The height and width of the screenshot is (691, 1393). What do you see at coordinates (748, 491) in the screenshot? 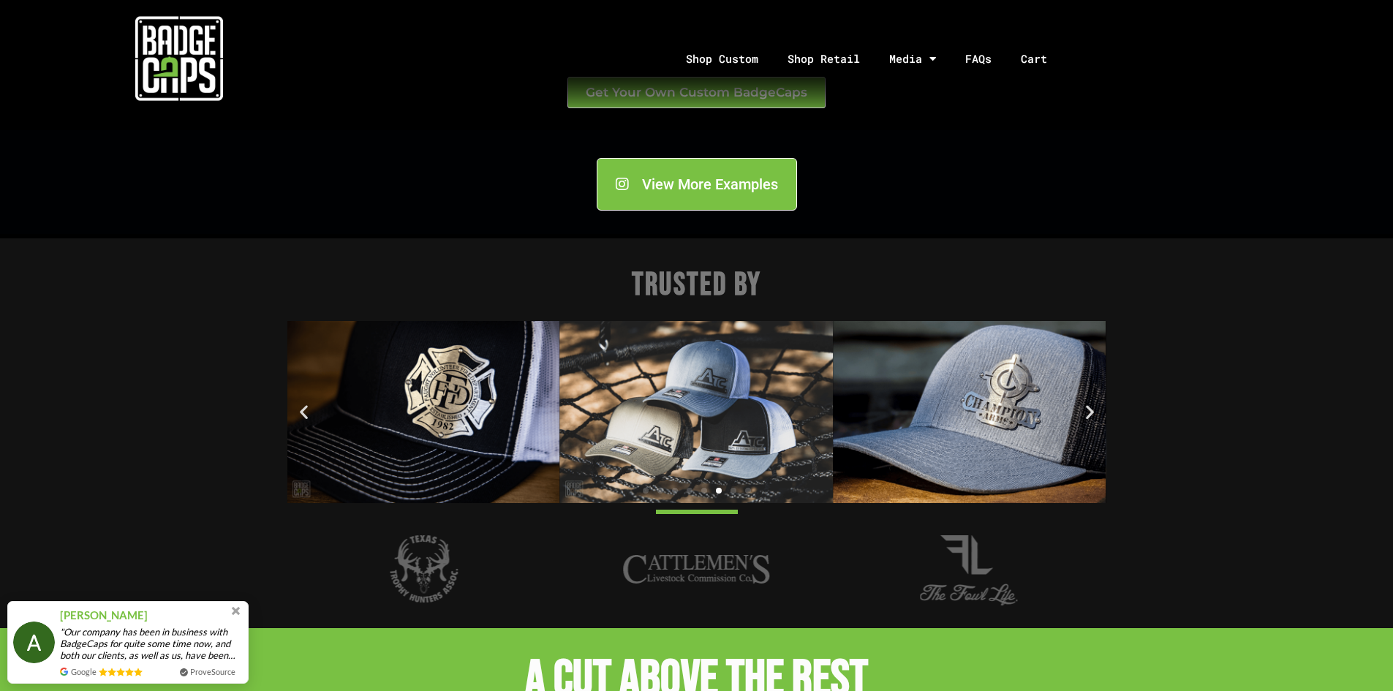
I see `span: Go to slide 8` at bounding box center [748, 491].